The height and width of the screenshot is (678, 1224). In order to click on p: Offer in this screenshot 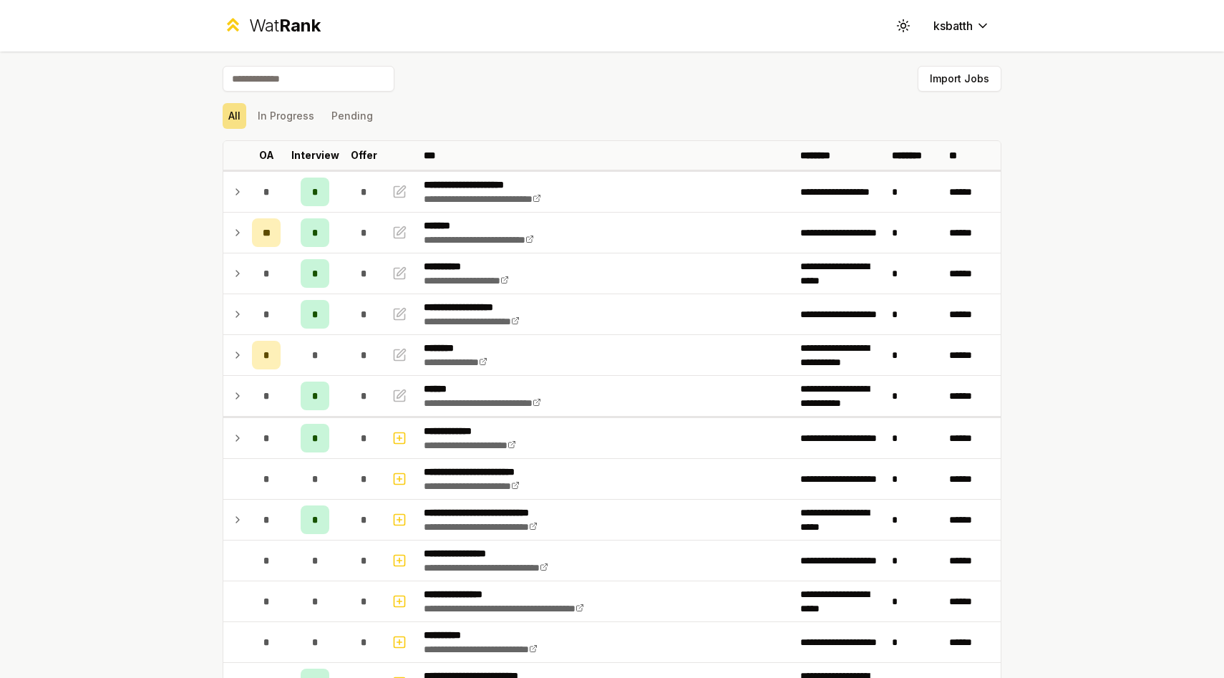, I will do `click(364, 155)`.